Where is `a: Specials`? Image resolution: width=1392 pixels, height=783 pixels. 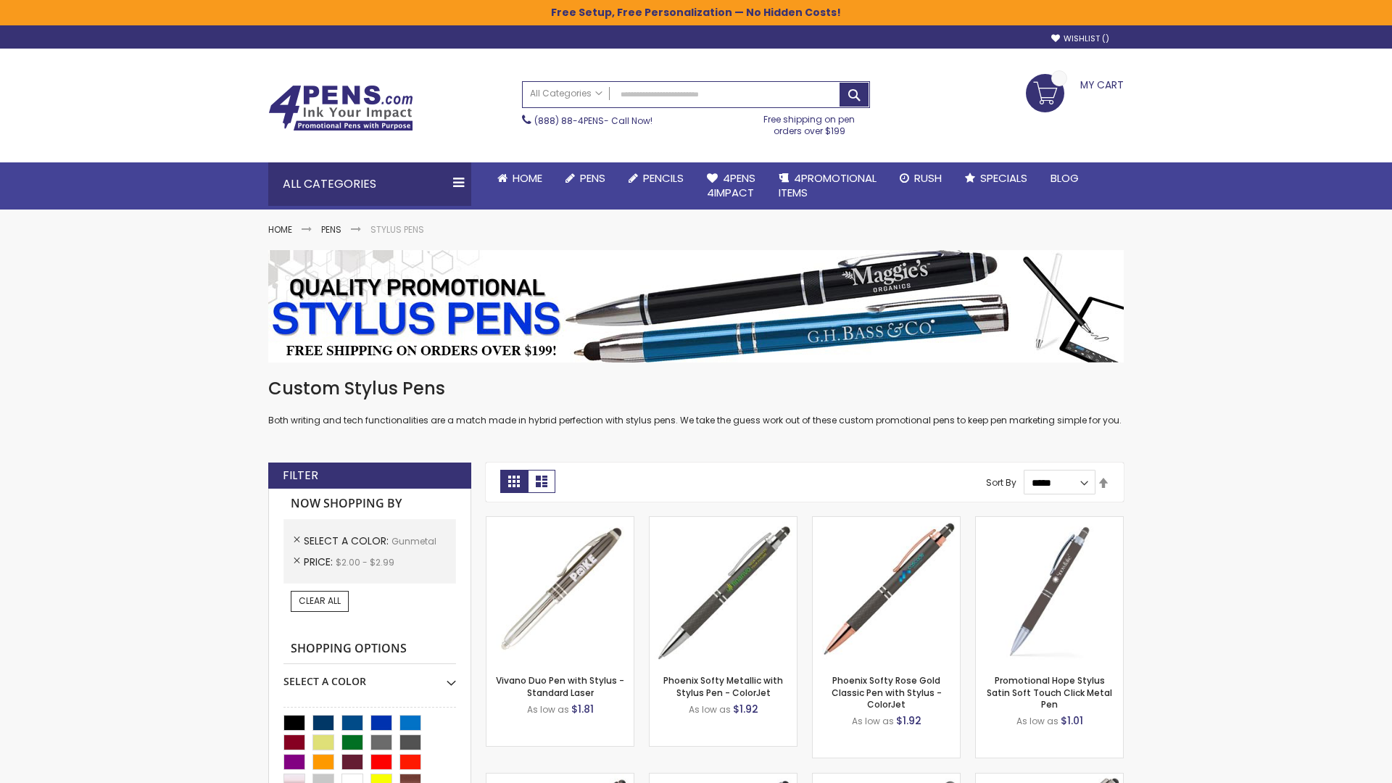
a: Specials is located at coordinates (996, 178).